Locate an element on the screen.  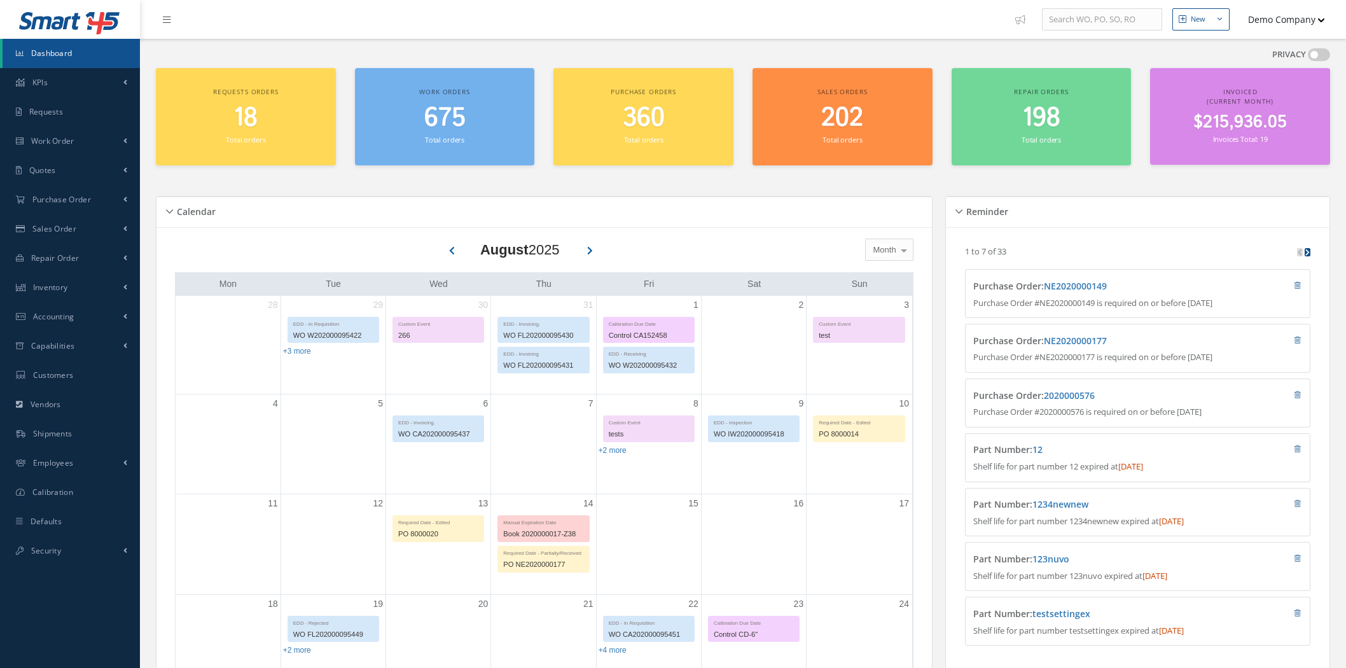
a: August 18, 2025 is located at coordinates (273, 604).